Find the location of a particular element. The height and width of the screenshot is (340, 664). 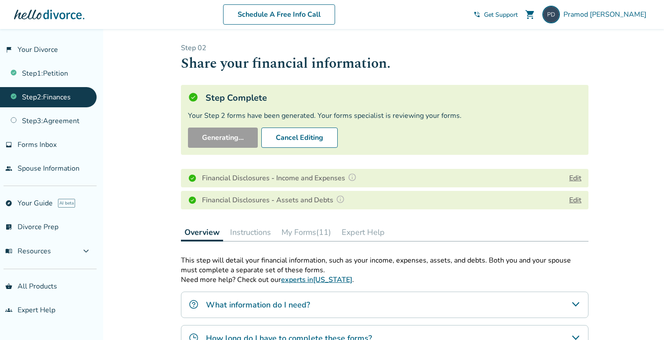

img: What information do I need? is located at coordinates (194, 304).